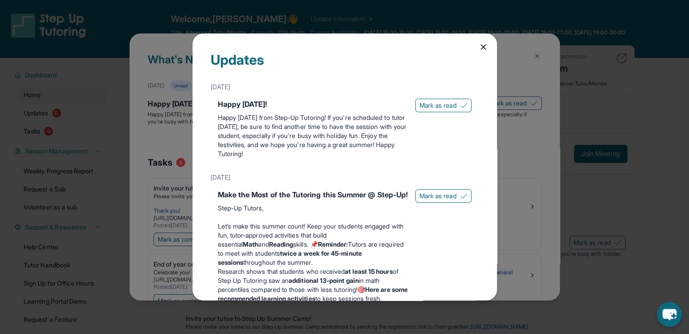  I want to click on p: Step-Up Tutors,, so click(313, 208).